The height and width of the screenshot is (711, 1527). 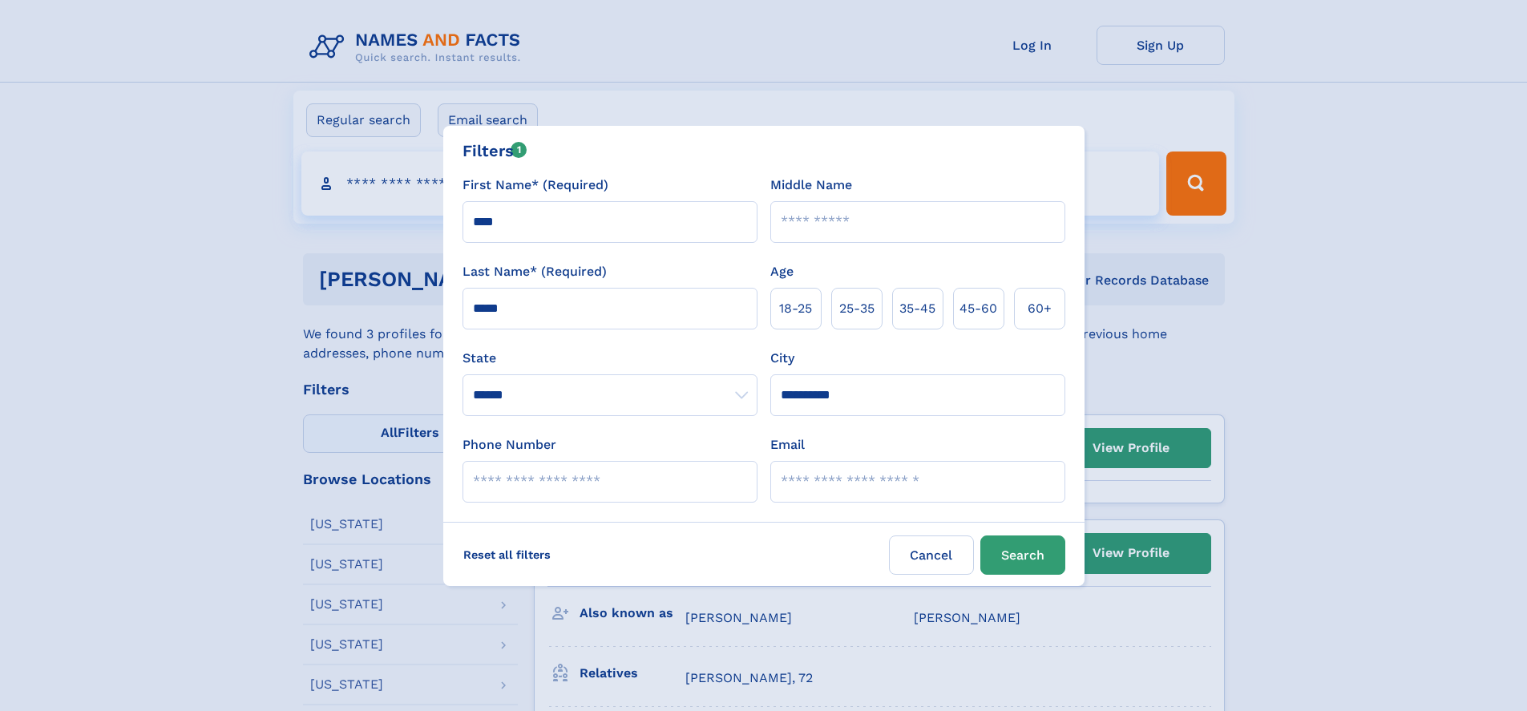 What do you see at coordinates (811, 185) in the screenshot?
I see `label: Middle Name` at bounding box center [811, 185].